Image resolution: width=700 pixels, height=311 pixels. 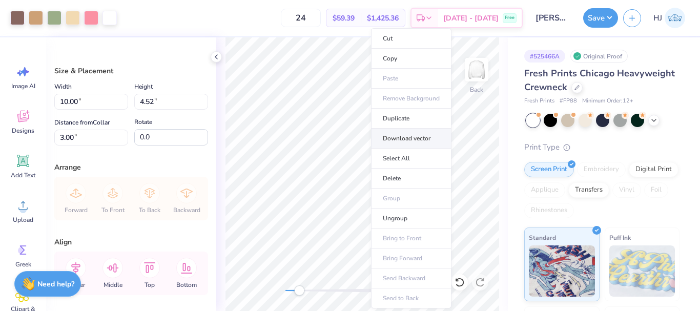 I want to click on span: Fresh Prints, so click(x=539, y=101).